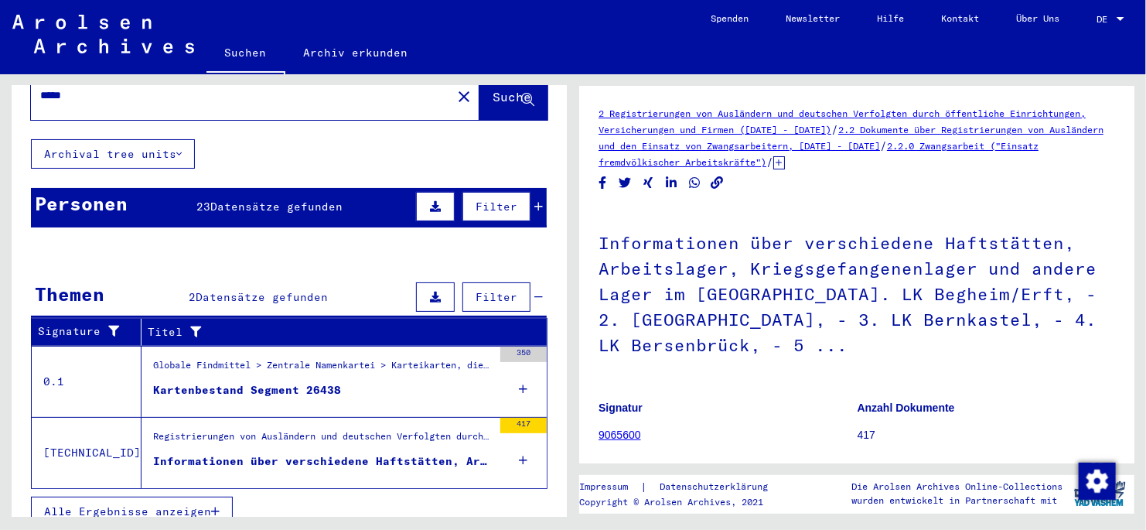  Describe the element at coordinates (619, 435) in the screenshot. I see `a: 9065600` at that location.